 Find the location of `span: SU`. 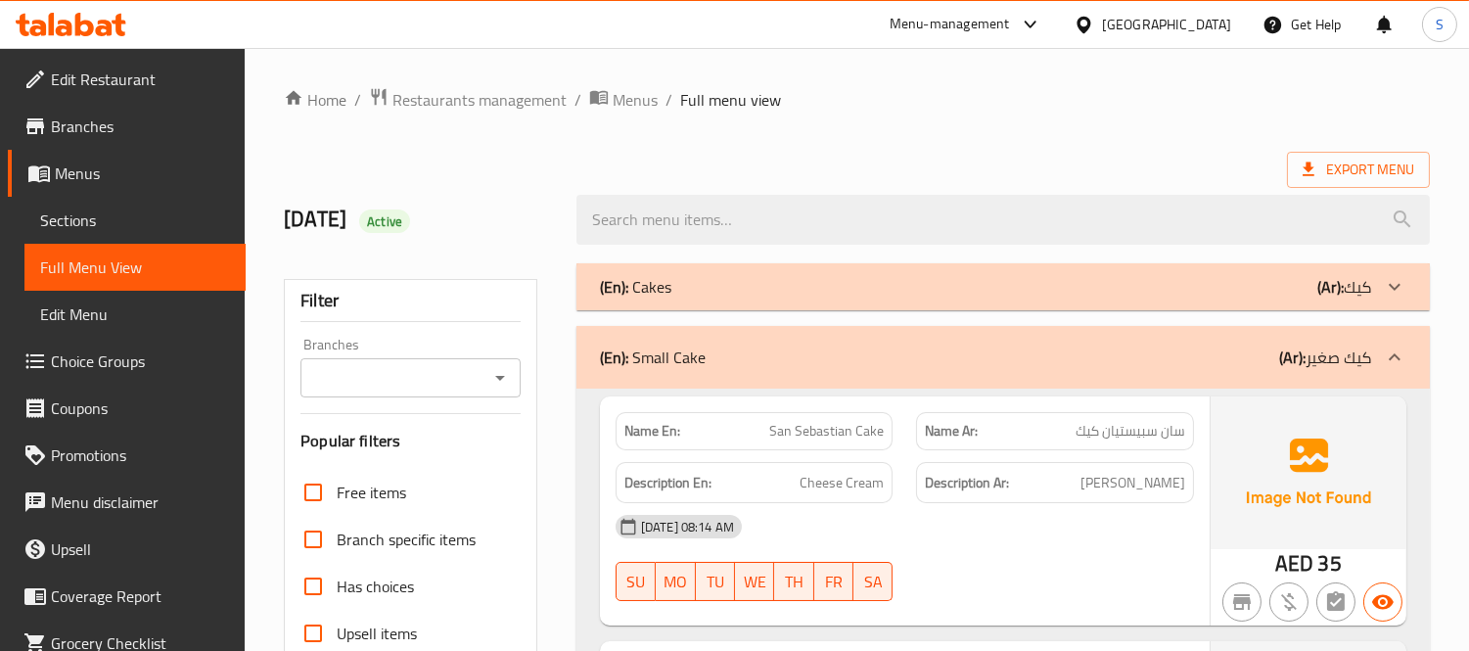

span: SU is located at coordinates (636, 581).